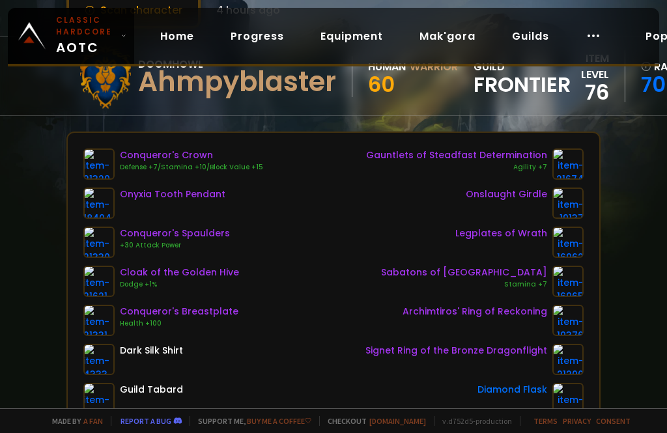 Image resolution: width=667 pixels, height=433 pixels. Describe the element at coordinates (475, 311) in the screenshot. I see `div: Archimtiros' Ring of Reckoning` at that location.